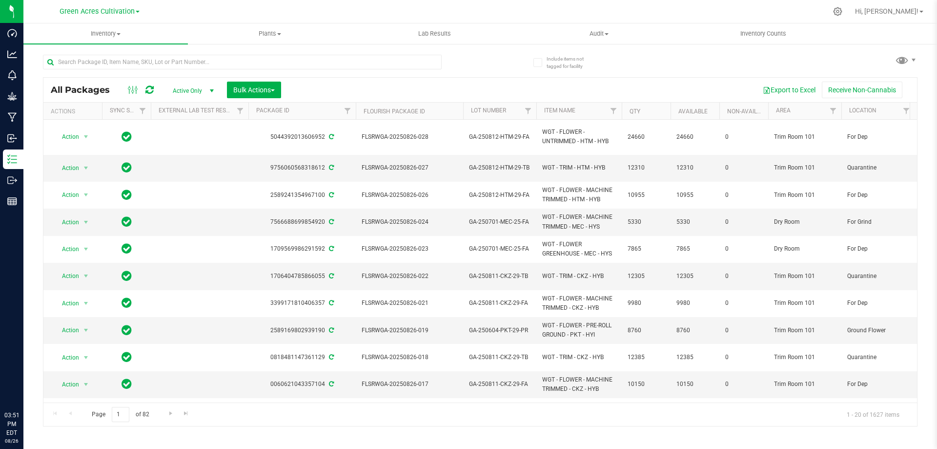 The image size is (937, 449). Describe the element at coordinates (74, 111) in the screenshot. I see `div: Actions` at that location.